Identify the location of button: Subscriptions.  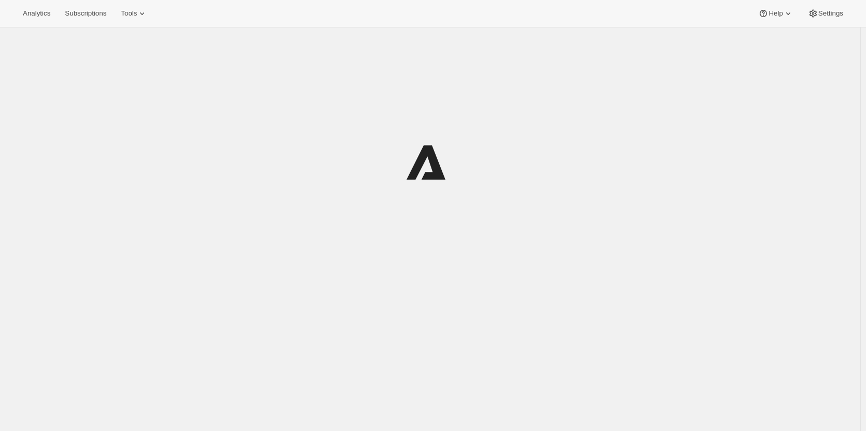
(86, 13).